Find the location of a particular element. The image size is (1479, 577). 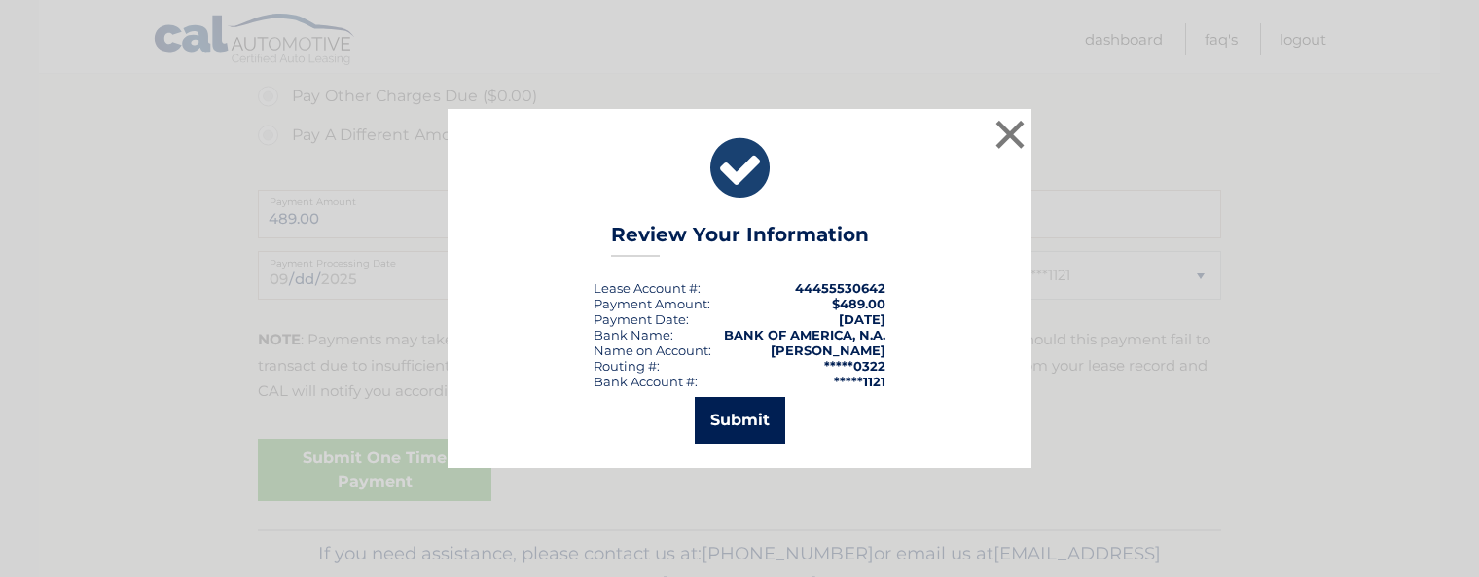

strong: BANK OF AMERICA, N.A. is located at coordinates (805, 335).